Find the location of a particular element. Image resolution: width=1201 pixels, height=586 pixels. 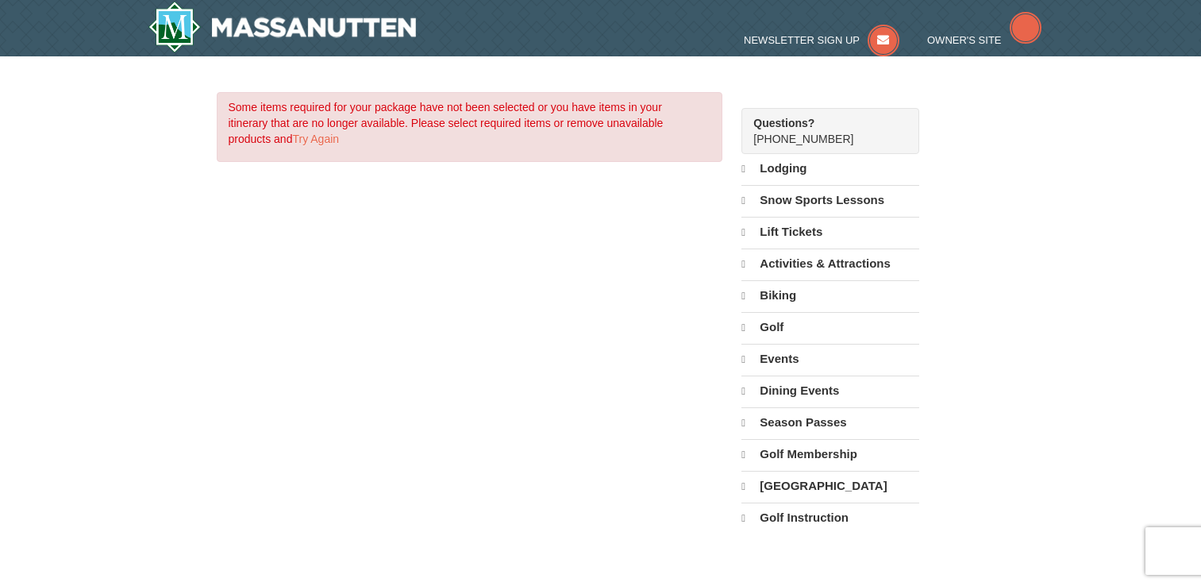

a: Try Again is located at coordinates (315, 139).